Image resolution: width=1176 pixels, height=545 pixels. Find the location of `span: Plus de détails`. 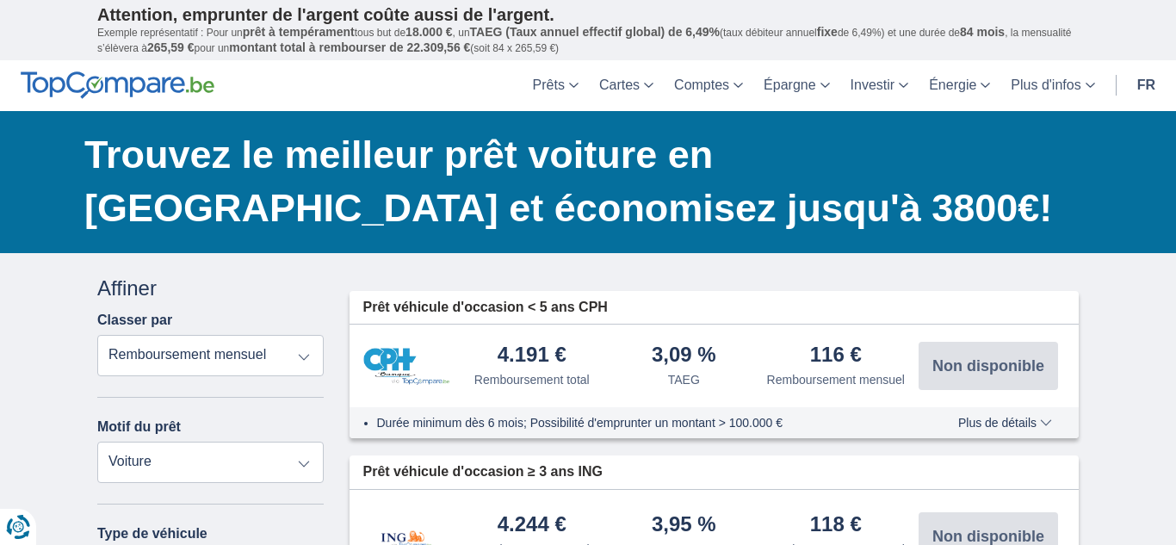

span: Plus de détails is located at coordinates (1005, 423).